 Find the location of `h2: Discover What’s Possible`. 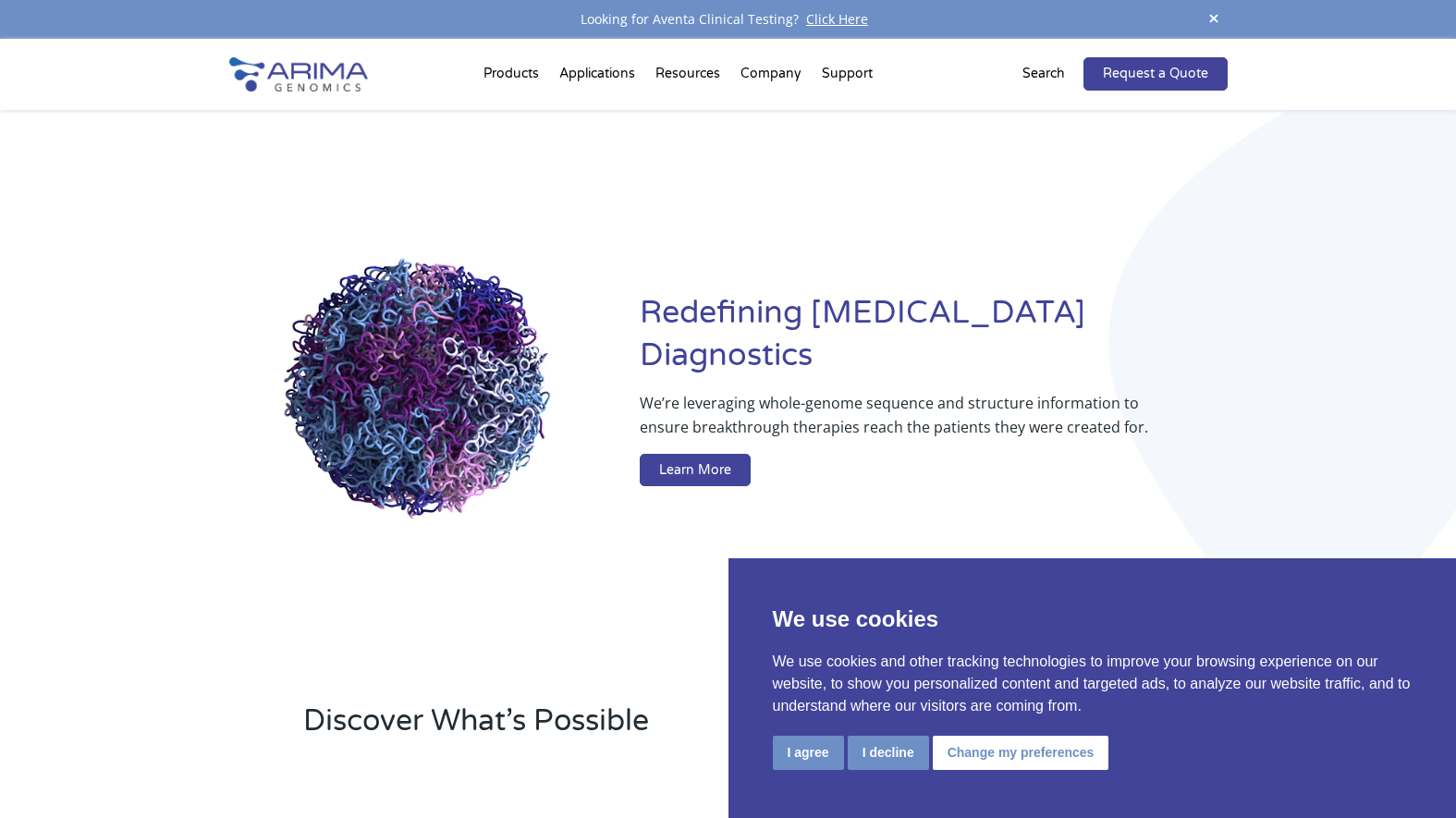

h2: Discover What’s Possible is located at coordinates (633, 728).